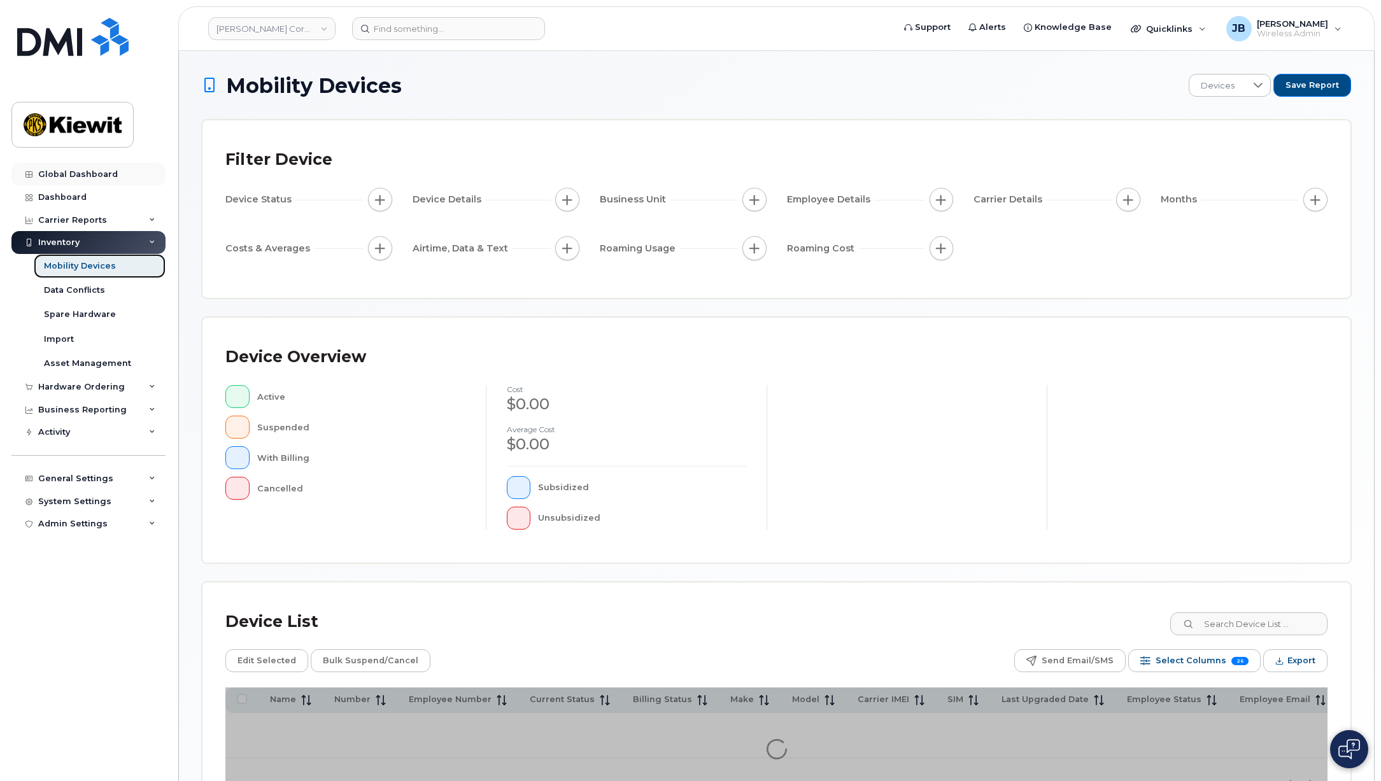  Describe the element at coordinates (1010, 199) in the screenshot. I see `span: Carrier Details` at that location.